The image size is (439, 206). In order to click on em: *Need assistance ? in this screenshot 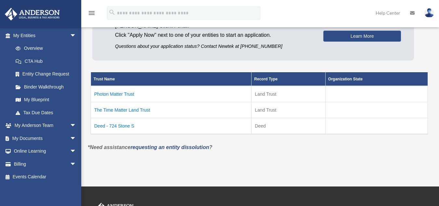, I will do `click(150, 147)`.